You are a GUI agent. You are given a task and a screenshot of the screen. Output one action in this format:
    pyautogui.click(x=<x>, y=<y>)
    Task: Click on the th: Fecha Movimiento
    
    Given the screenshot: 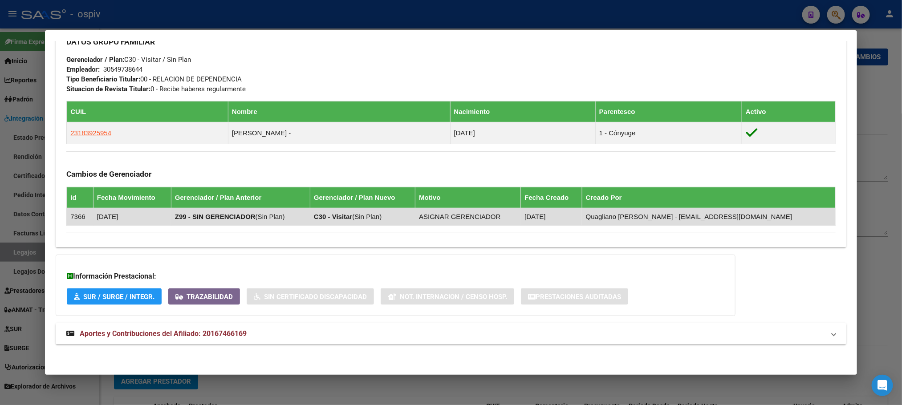 What is the action you would take?
    pyautogui.click(x=132, y=197)
    